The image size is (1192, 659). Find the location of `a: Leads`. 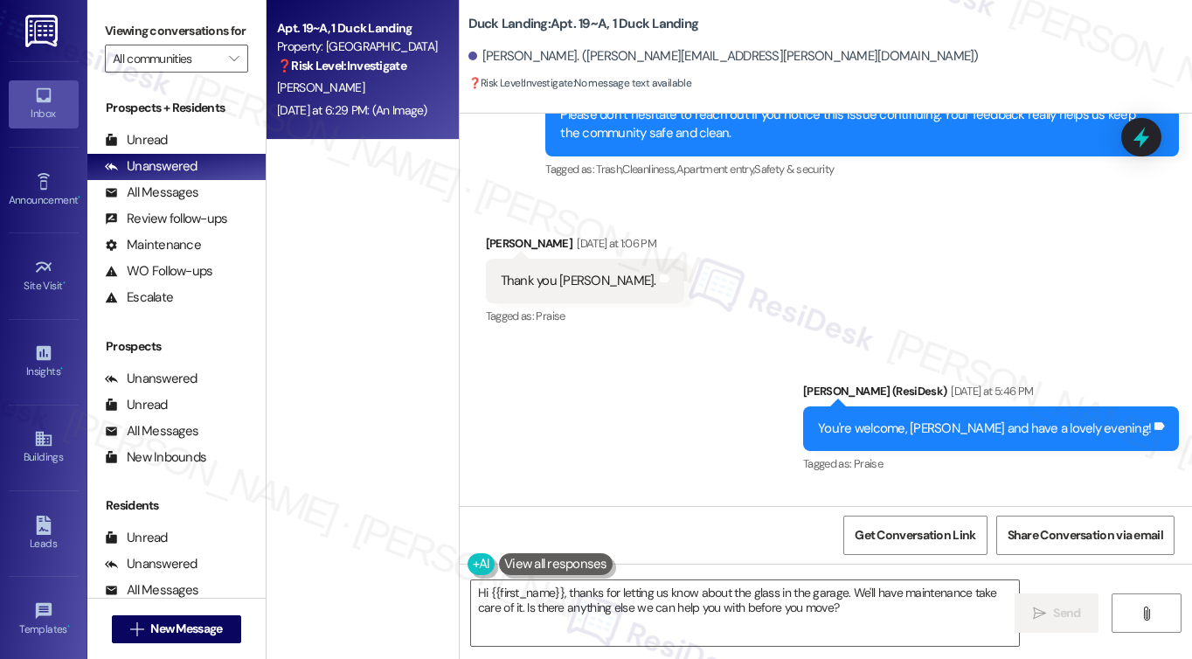

a: Leads is located at coordinates (44, 534).